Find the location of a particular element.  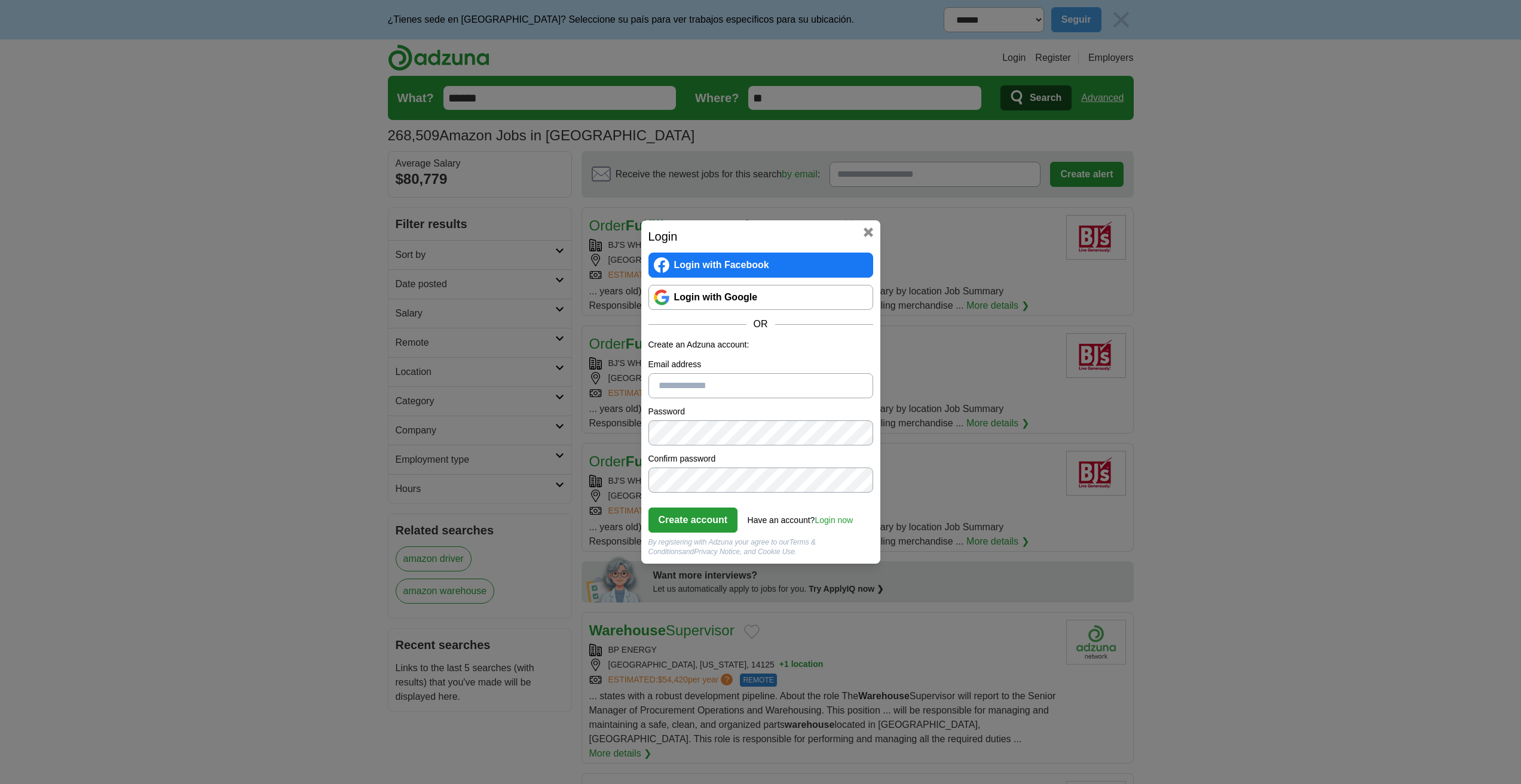

a: Login with Facebook is located at coordinates (761, 265).